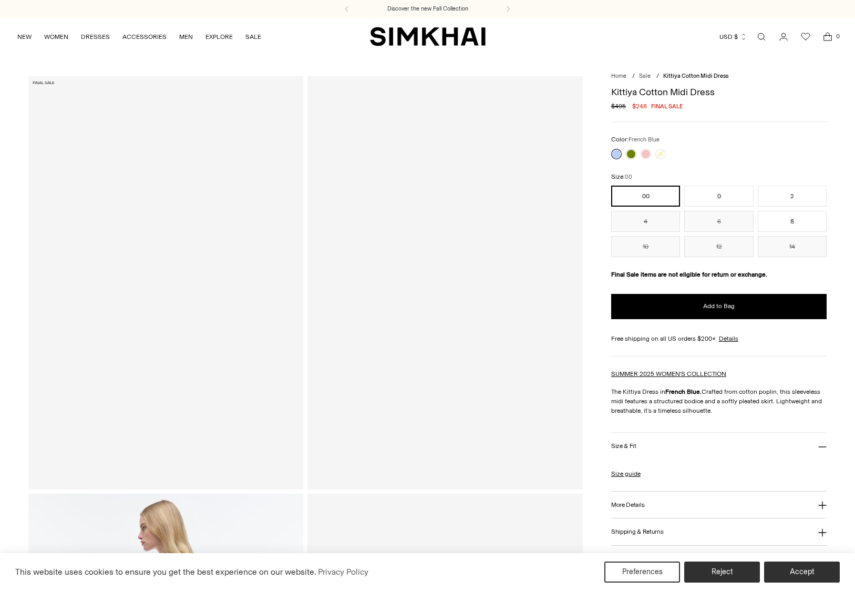 The image size is (855, 591). I want to click on button: 00, so click(645, 196).